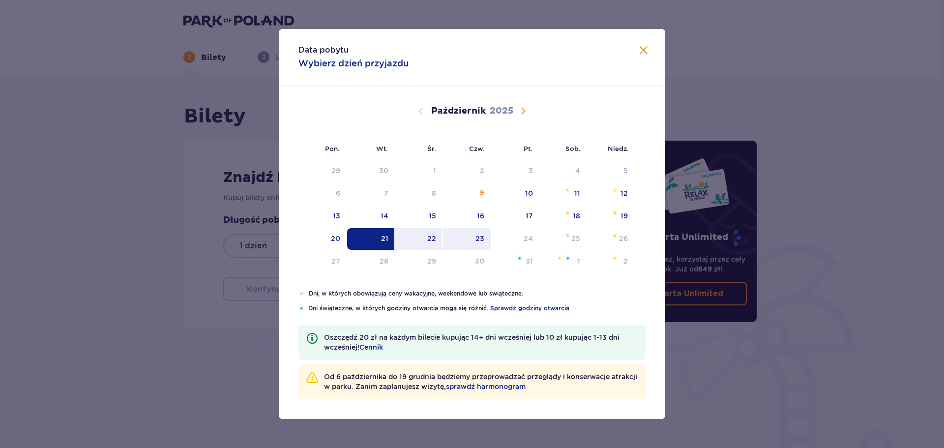  What do you see at coordinates (458, 111) in the screenshot?
I see `p: Październik` at bounding box center [458, 111].